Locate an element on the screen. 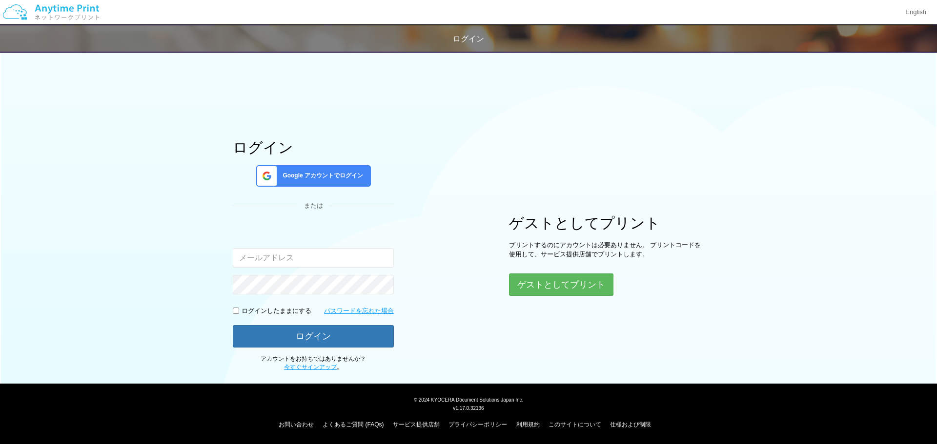 The height and width of the screenshot is (444, 937). a: このサイトについて is located at coordinates (575, 425).